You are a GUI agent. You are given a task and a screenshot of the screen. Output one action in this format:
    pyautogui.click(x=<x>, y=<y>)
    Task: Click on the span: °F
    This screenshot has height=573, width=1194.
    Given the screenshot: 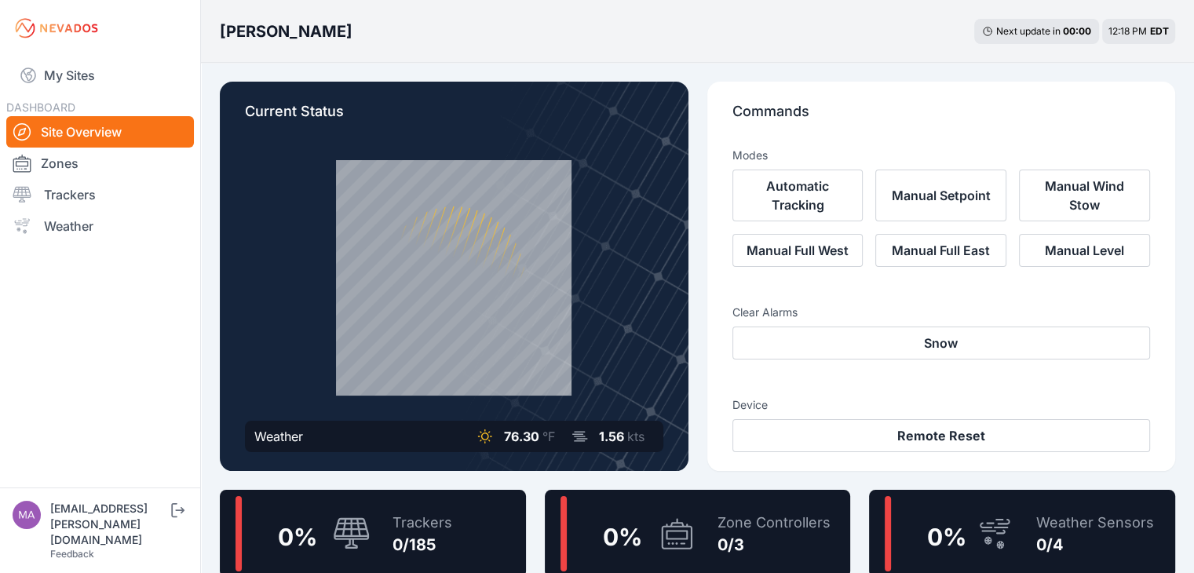 What is the action you would take?
    pyautogui.click(x=549, y=437)
    